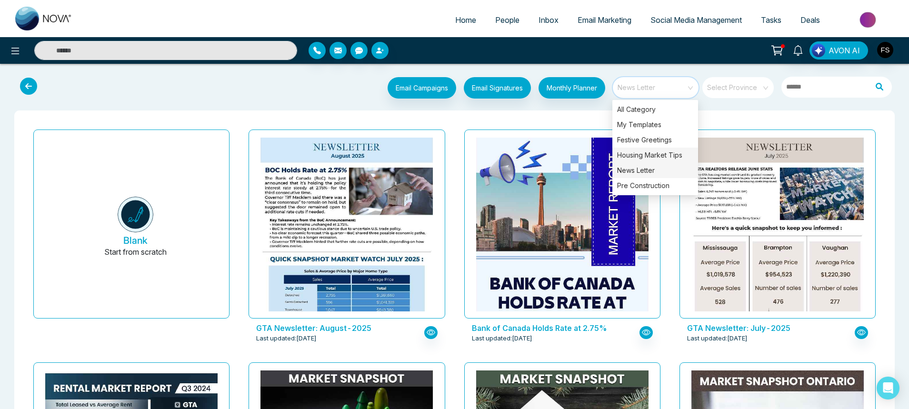 This screenshot has width=909, height=409. What do you see at coordinates (549, 20) in the screenshot?
I see `span: Inbox` at bounding box center [549, 20].